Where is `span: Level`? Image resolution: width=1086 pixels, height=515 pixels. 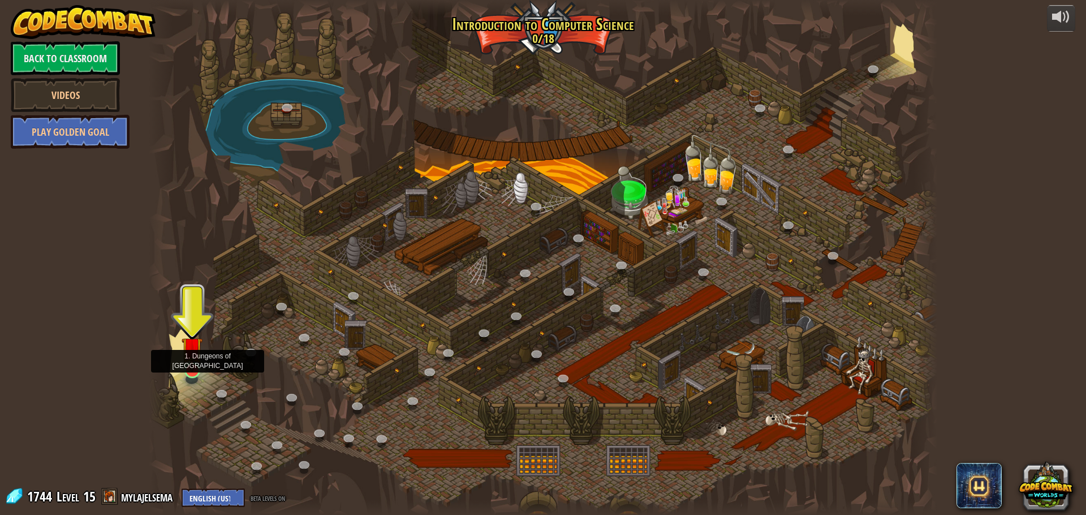
span: Level is located at coordinates (68, 497).